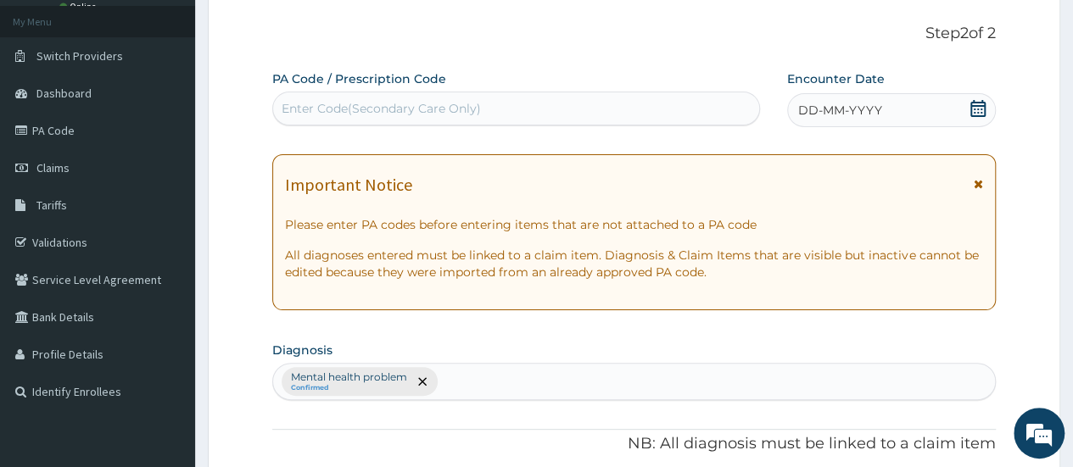 The image size is (1073, 467). I want to click on span: Switch Providers, so click(80, 56).